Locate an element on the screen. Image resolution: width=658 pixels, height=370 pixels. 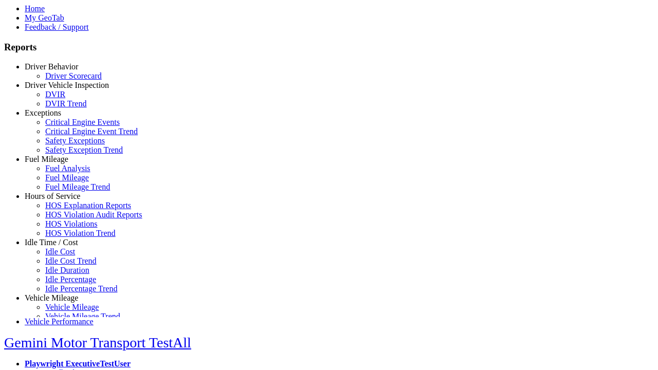
a: Idle Cost Trend is located at coordinates (71, 260).